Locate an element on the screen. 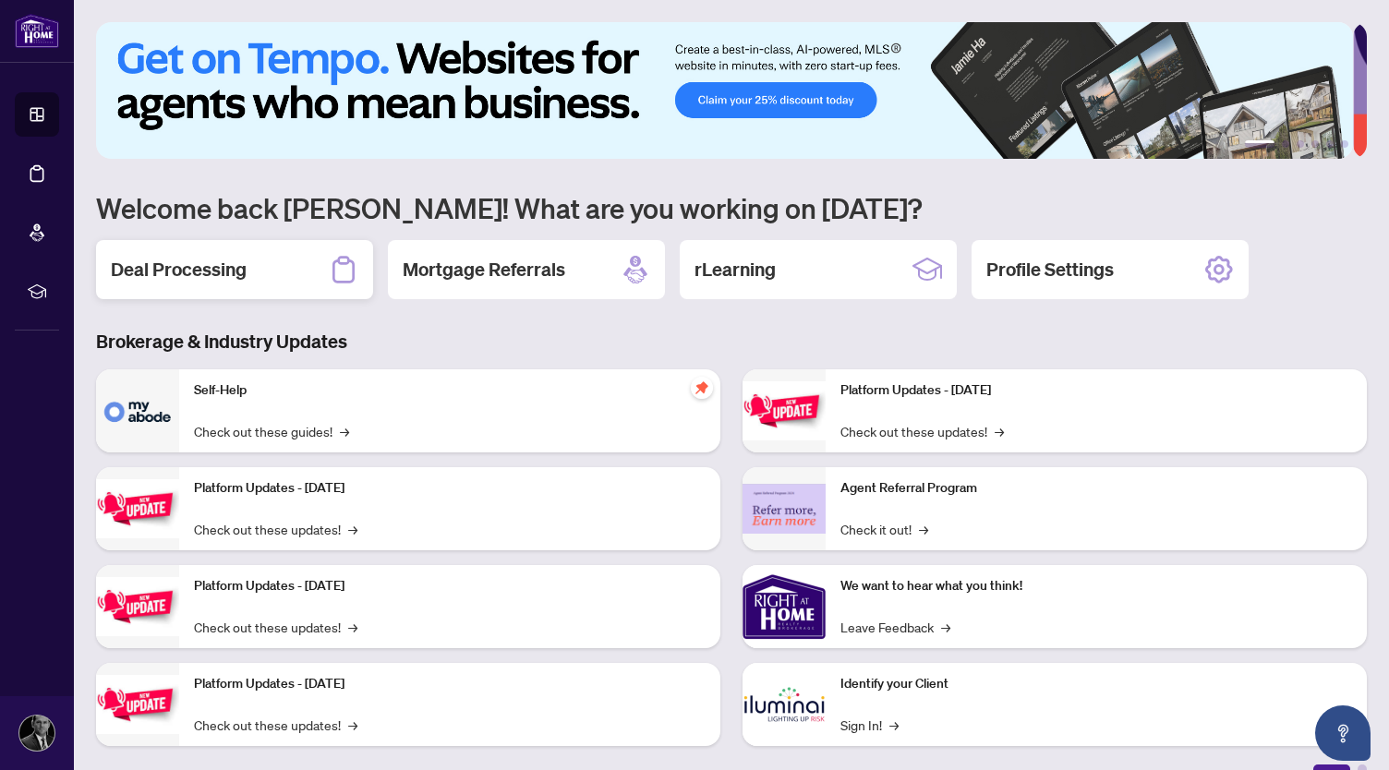  img: logo is located at coordinates (37, 30).